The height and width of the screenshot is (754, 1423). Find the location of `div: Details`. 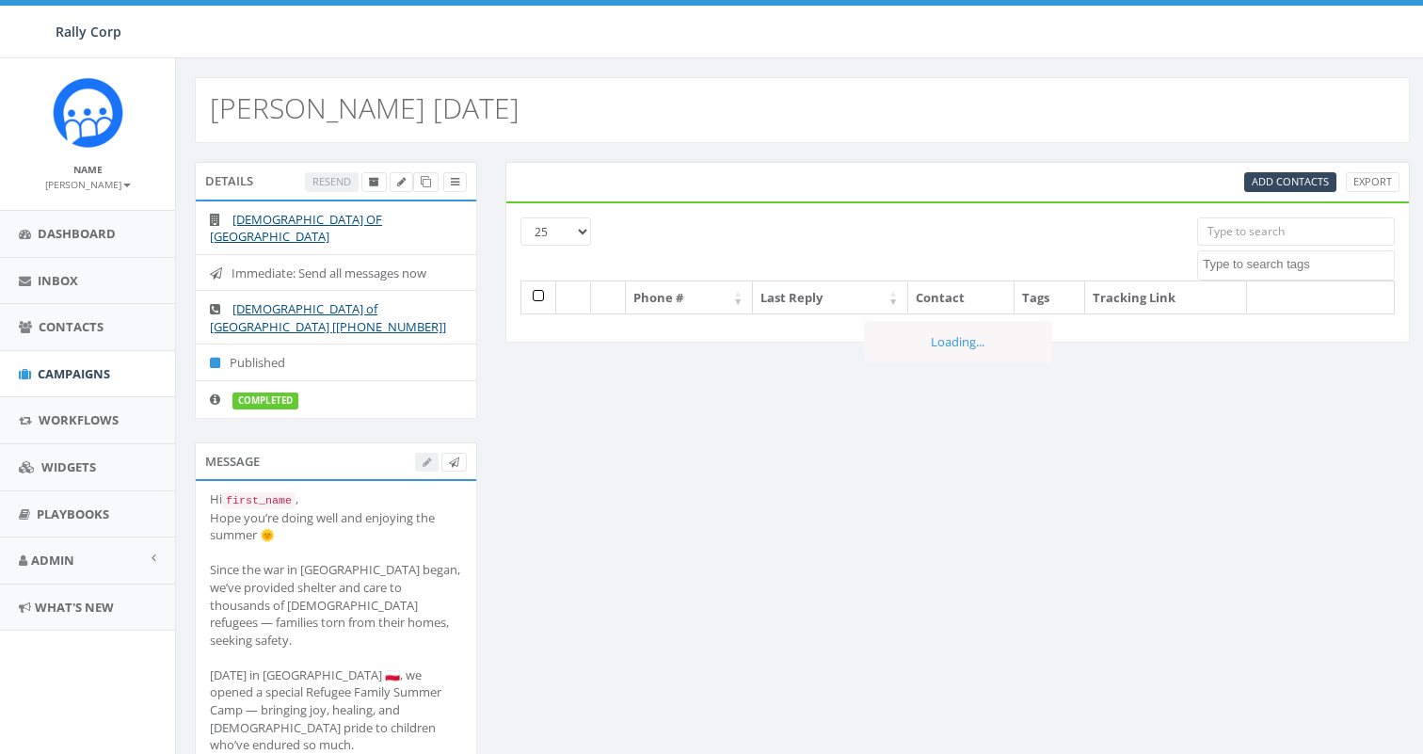

div: Details is located at coordinates (336, 181).